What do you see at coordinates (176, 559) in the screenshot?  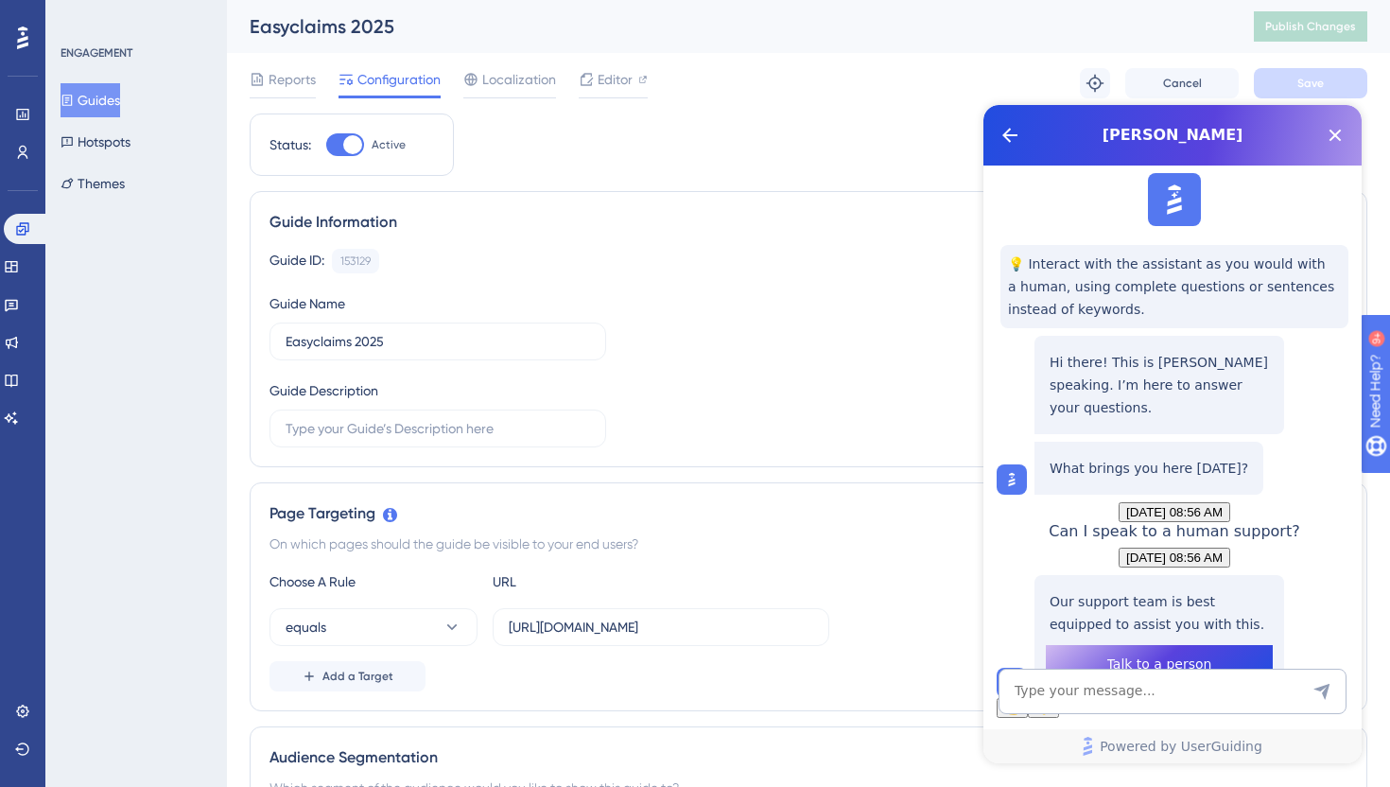 I see `button: Talk to a person Button` at bounding box center [176, 559].